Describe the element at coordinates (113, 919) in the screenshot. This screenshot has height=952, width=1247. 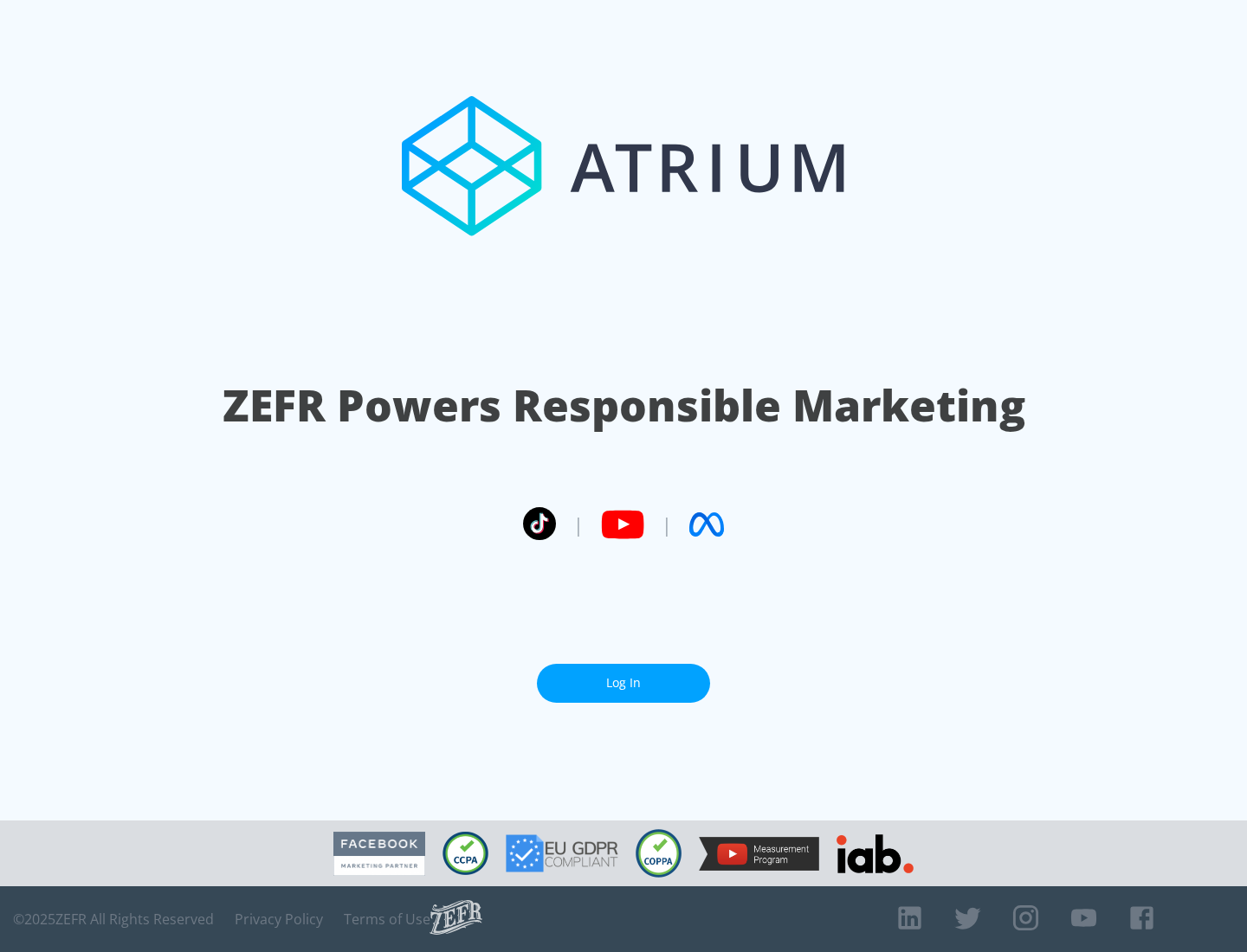
I see `span: © 2025 ZEFR All Rights Reserved` at that location.